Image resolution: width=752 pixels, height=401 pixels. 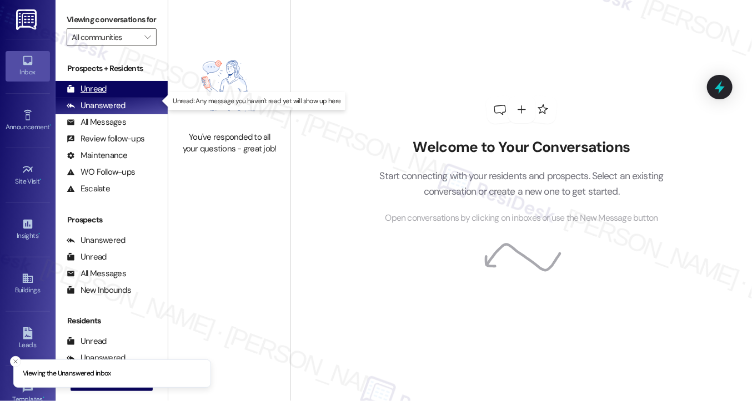 What do you see at coordinates (229, 143) in the screenshot?
I see `div: You've responded to all your questions - great job!` at bounding box center [229, 143].